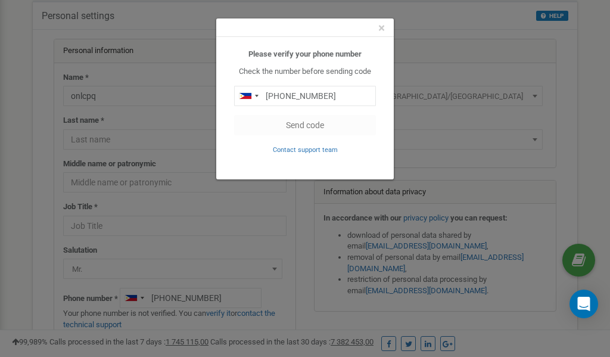 This screenshot has width=610, height=357. I want to click on small: Contact support team, so click(305, 149).